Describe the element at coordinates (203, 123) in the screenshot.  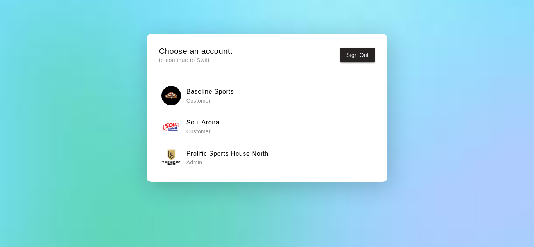
I see `h6: Soul Arena` at that location.